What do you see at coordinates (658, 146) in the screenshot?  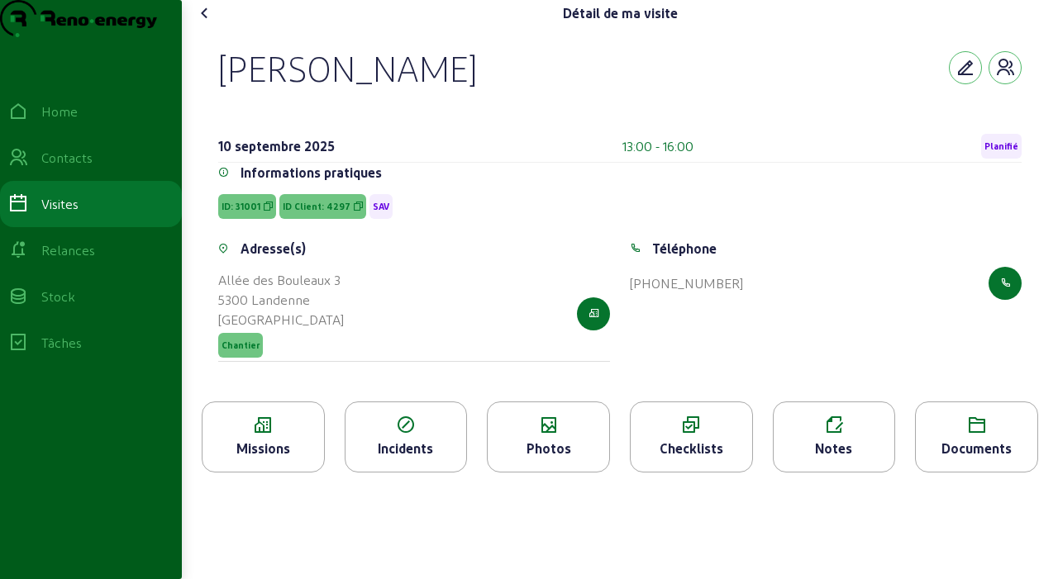 I see `div: 13:00 - 16:00` at bounding box center [658, 146].